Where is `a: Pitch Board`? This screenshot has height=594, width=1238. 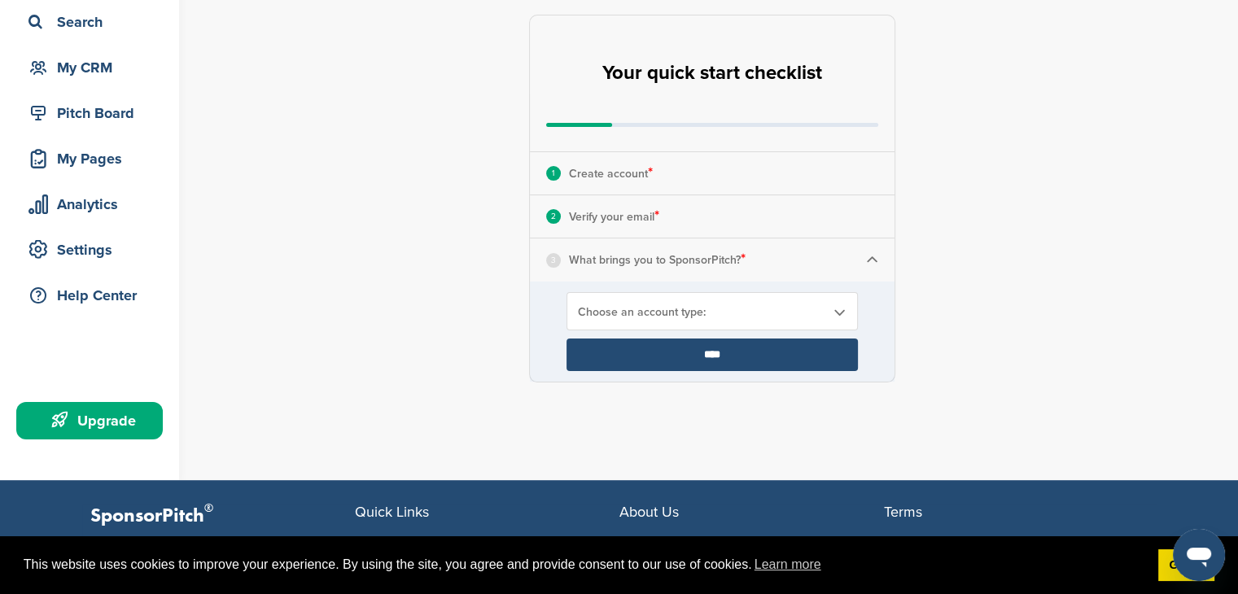 a: Pitch Board is located at coordinates (90, 113).